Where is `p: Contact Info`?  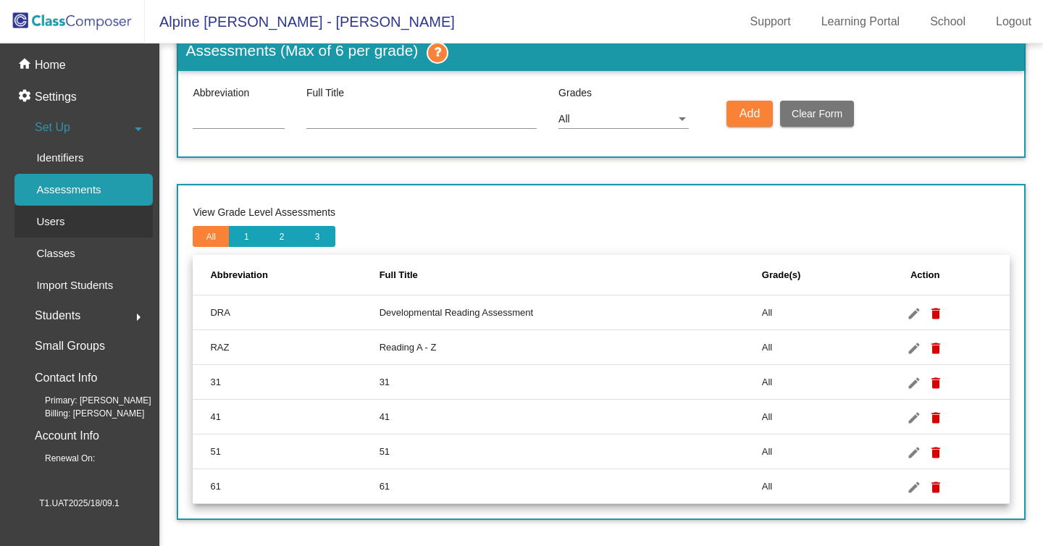
p: Contact Info is located at coordinates (66, 378).